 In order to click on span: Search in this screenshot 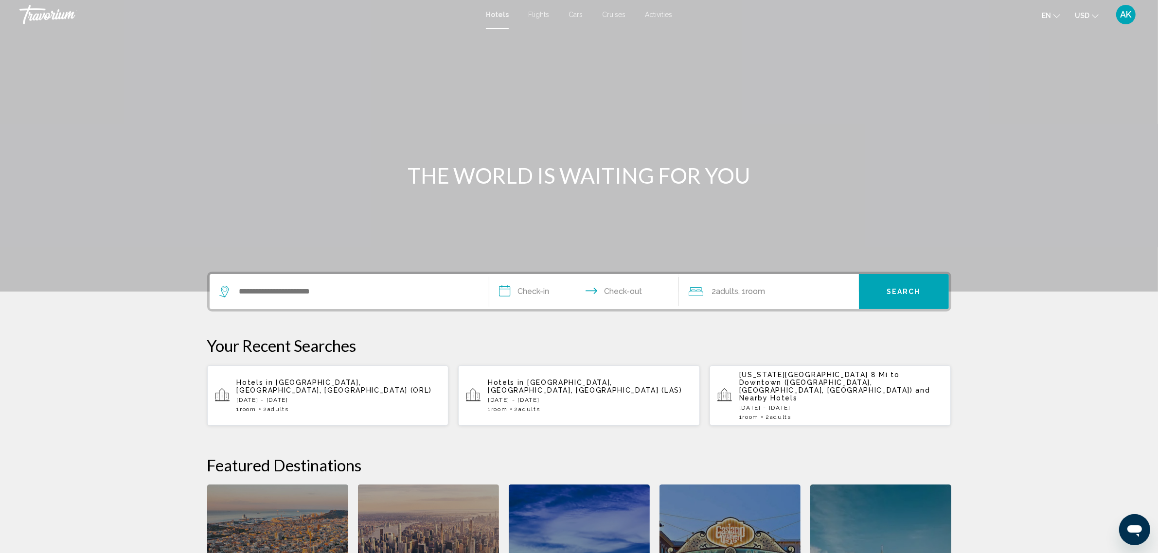, I will do `click(903, 292)`.